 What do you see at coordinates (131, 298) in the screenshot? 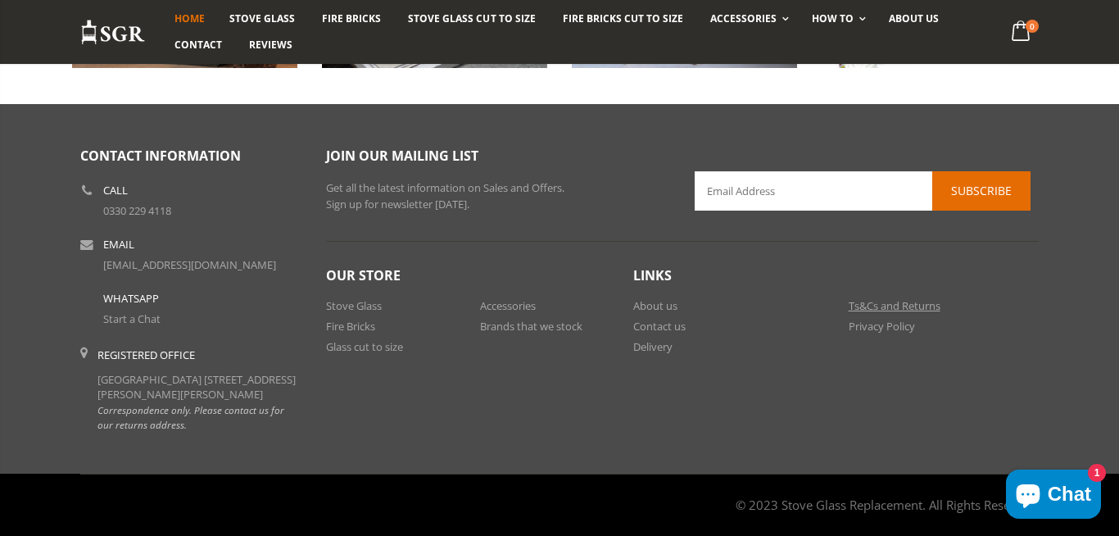
I see `b: WhatsApp` at bounding box center [131, 298].